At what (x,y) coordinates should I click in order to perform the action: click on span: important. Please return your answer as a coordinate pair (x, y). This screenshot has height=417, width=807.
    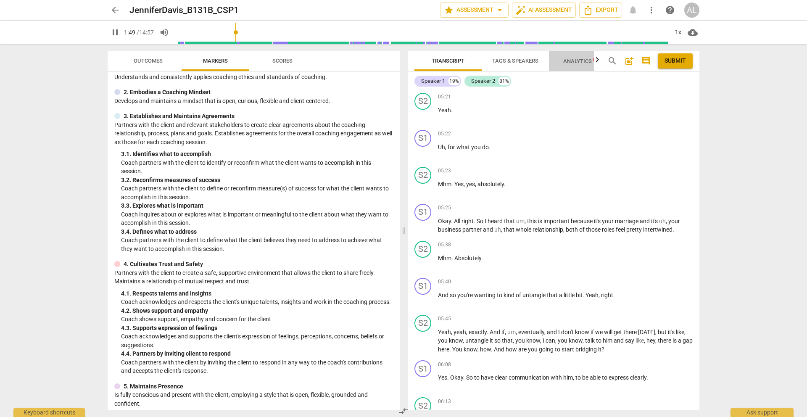
    Looking at the image, I should click on (557, 221).